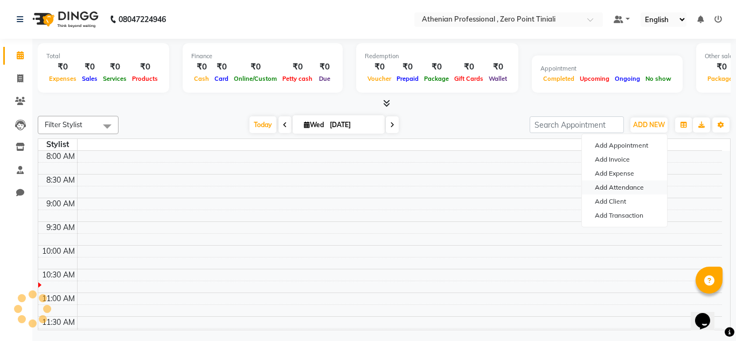 The height and width of the screenshot is (341, 736). I want to click on div: Appointment, so click(607, 68).